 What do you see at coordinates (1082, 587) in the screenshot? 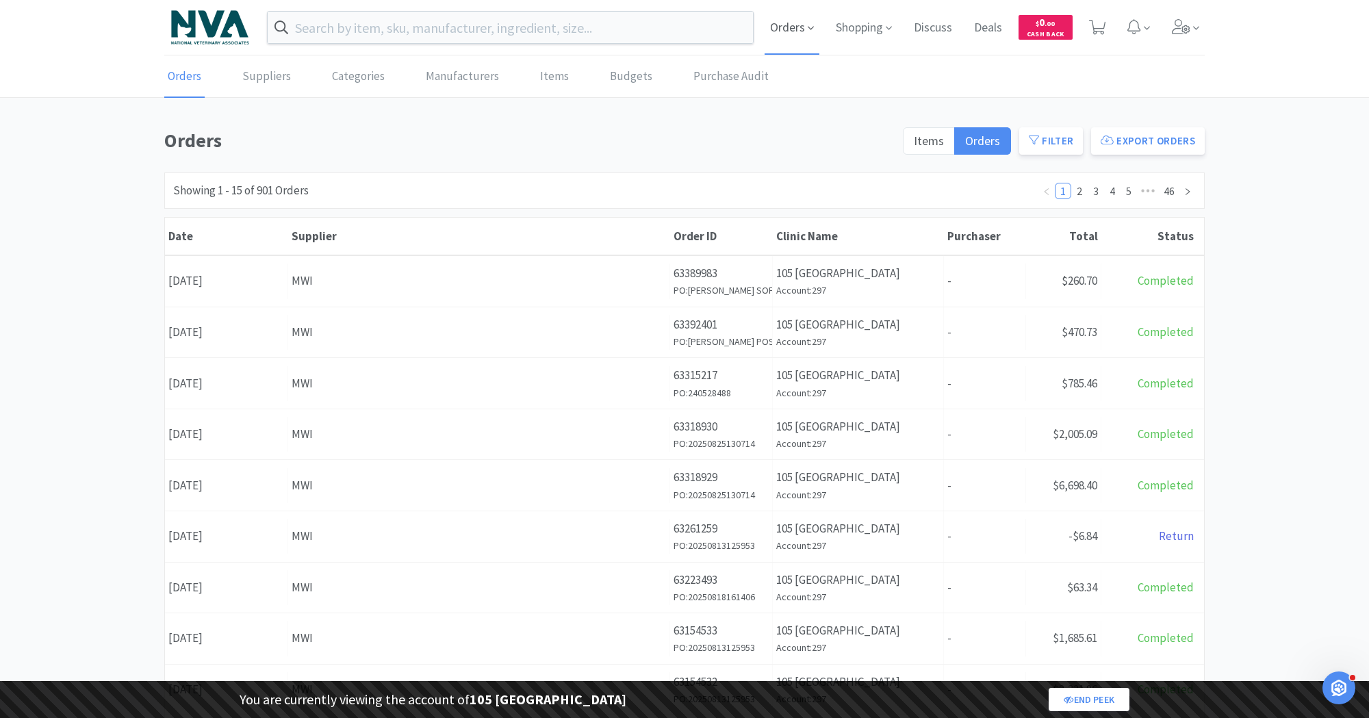
I see `span: $63.34` at bounding box center [1082, 587].